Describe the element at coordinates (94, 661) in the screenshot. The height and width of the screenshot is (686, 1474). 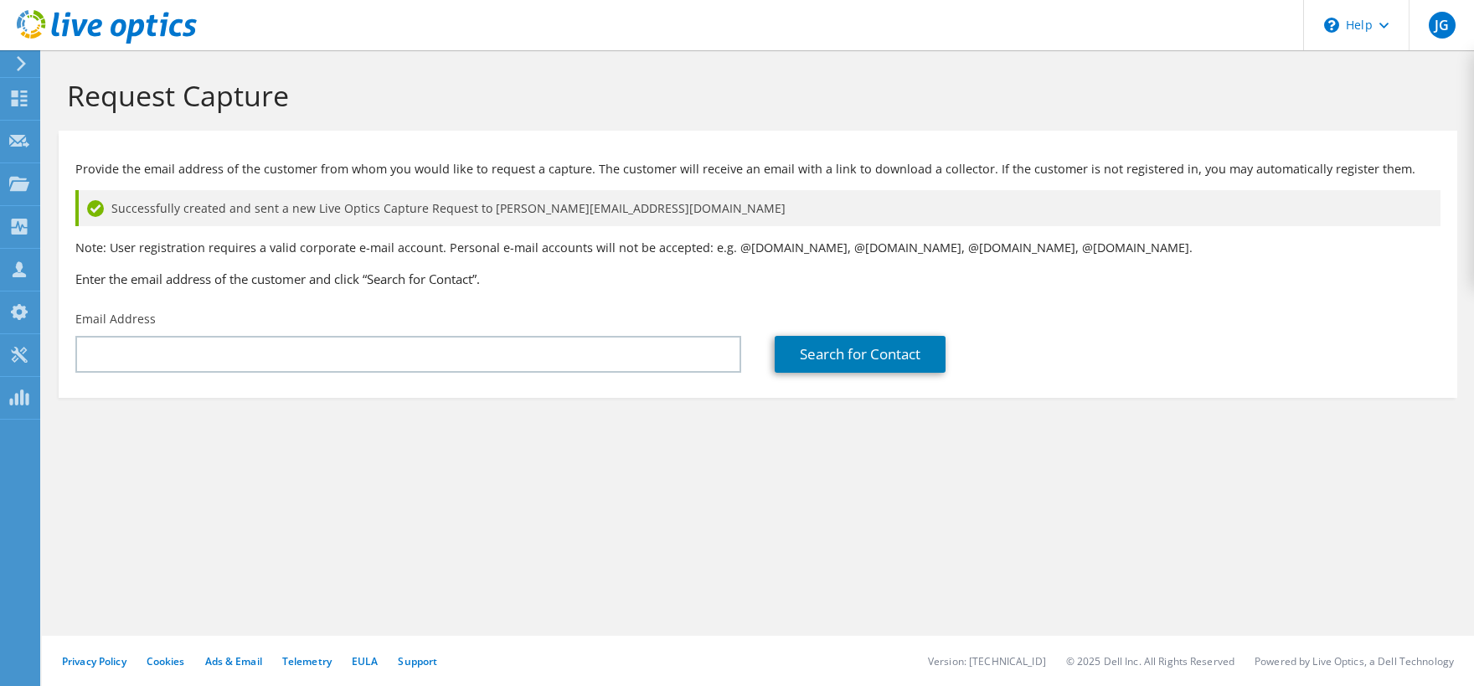
I see `a: Privacy Policy` at that location.